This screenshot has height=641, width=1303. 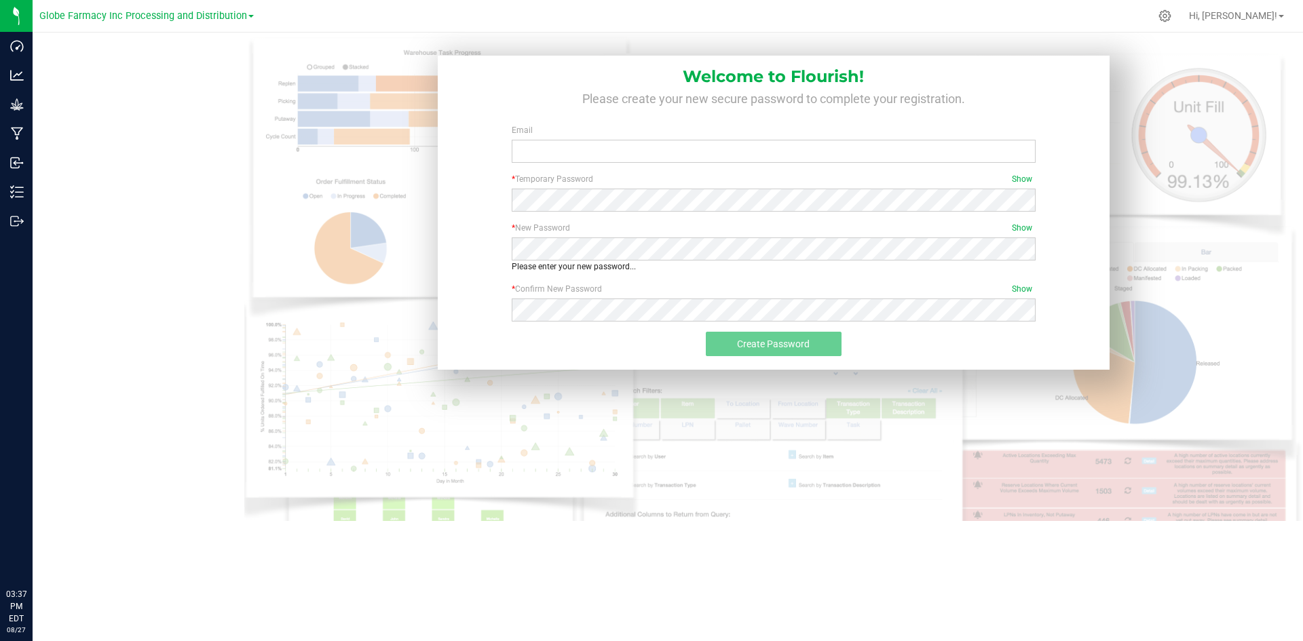 I want to click on inline-svg: Manufacturing, so click(x=17, y=134).